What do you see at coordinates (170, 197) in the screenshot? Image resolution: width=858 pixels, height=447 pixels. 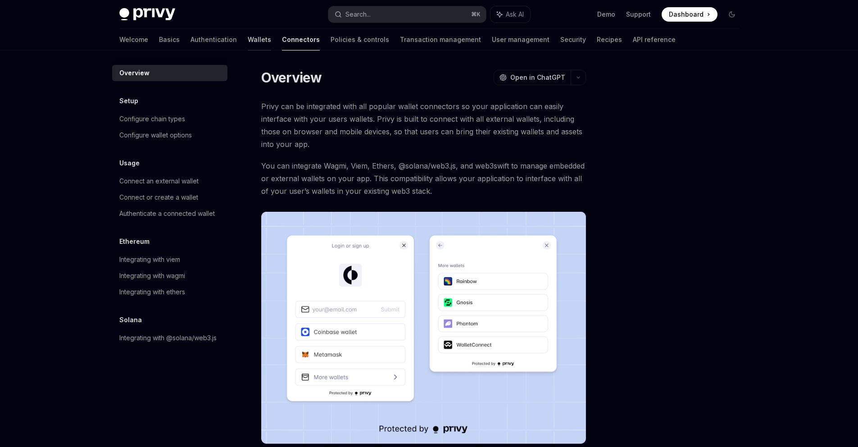 I see `a: Connect or create a wallet` at bounding box center [170, 197].